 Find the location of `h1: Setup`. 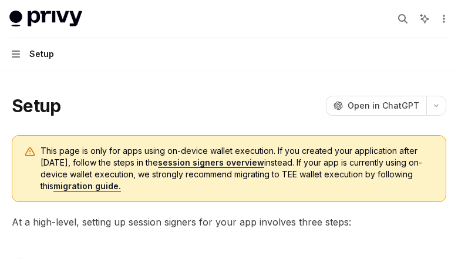

h1: Setup is located at coordinates (36, 106).